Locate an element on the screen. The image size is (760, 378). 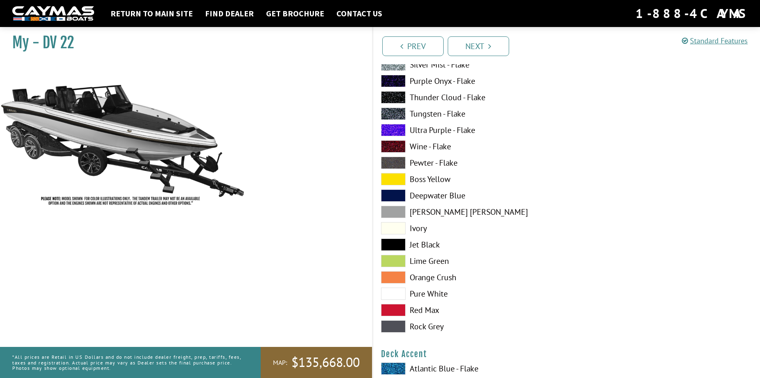
label: Purple Onyx - Flake is located at coordinates (470, 81).